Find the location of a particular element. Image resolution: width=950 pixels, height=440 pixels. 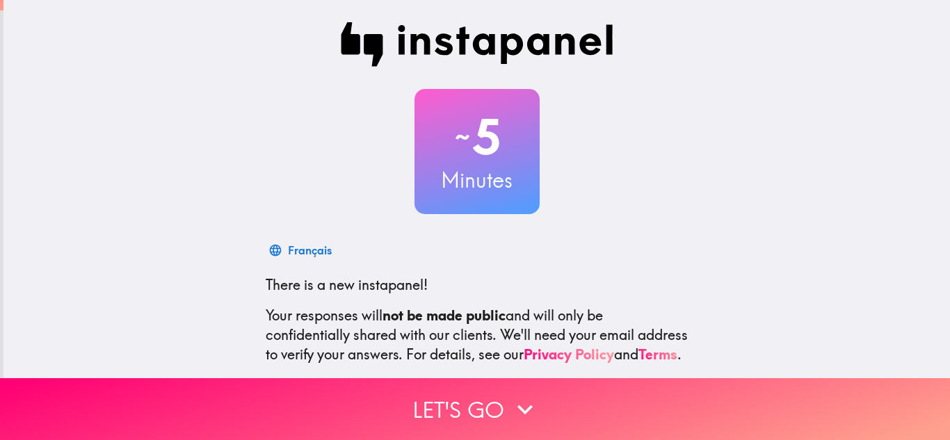

button: Français is located at coordinates (301, 250).